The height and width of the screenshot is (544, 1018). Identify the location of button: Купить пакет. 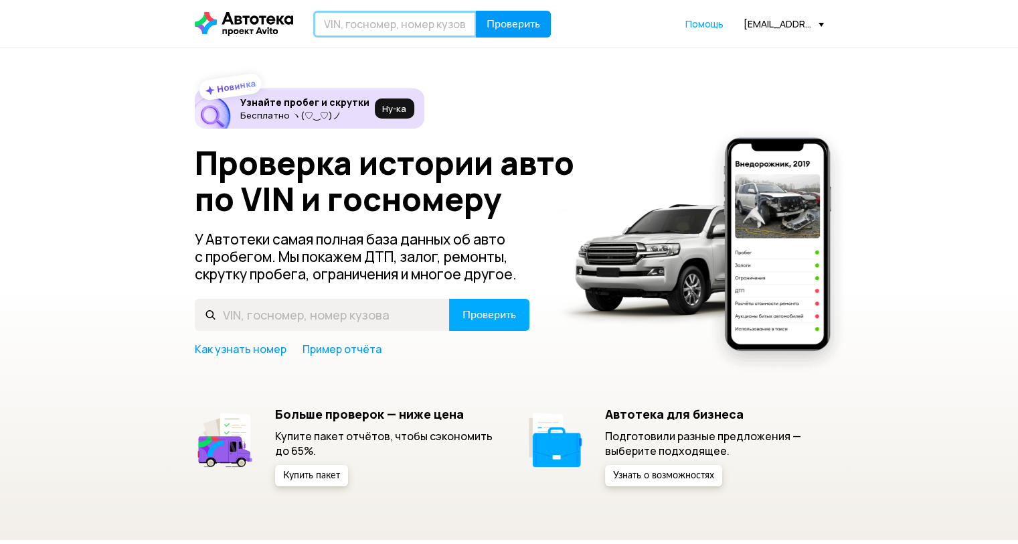
(311, 475).